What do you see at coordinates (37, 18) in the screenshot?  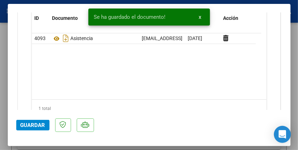 I see `span: ID` at bounding box center [37, 18].